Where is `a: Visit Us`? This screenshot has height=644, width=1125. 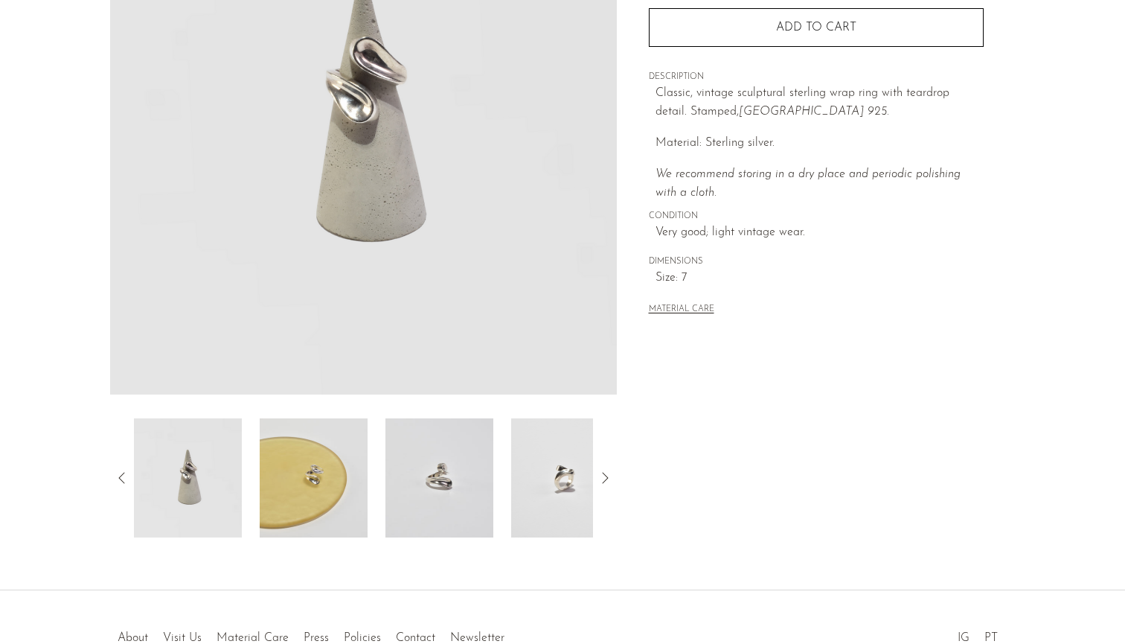 a: Visit Us is located at coordinates (182, 638).